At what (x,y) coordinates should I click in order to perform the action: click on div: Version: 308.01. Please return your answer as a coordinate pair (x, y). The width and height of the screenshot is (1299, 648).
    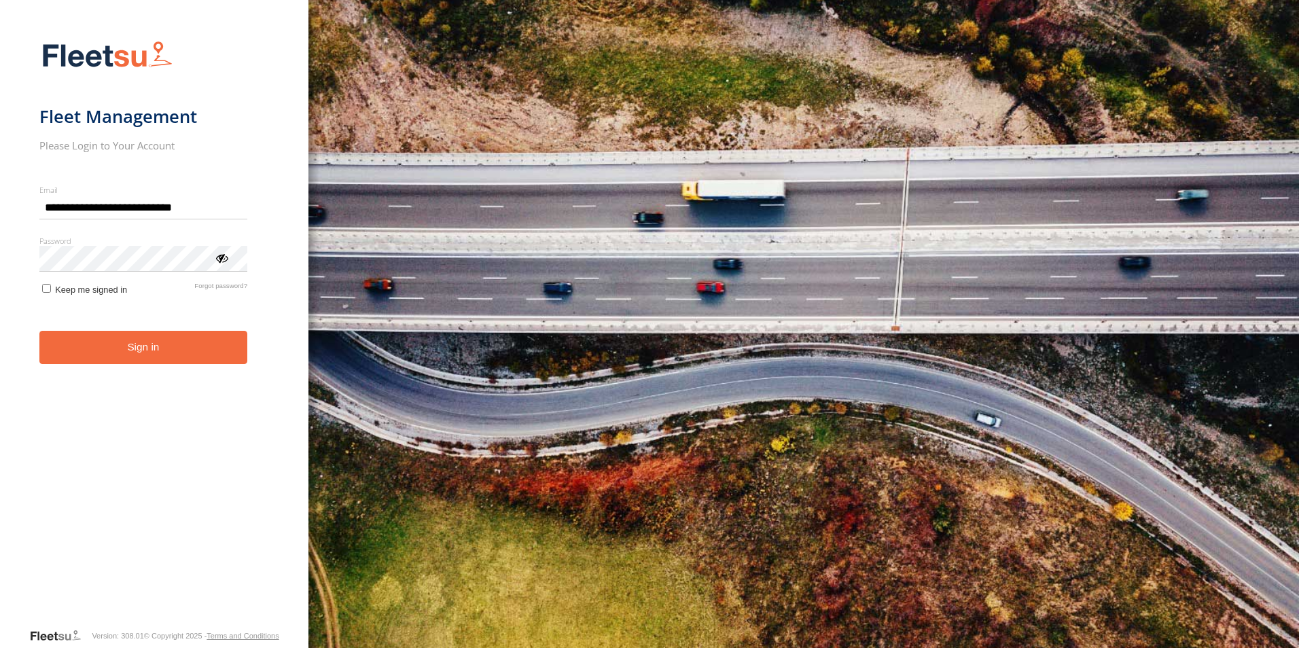
    Looking at the image, I should click on (118, 636).